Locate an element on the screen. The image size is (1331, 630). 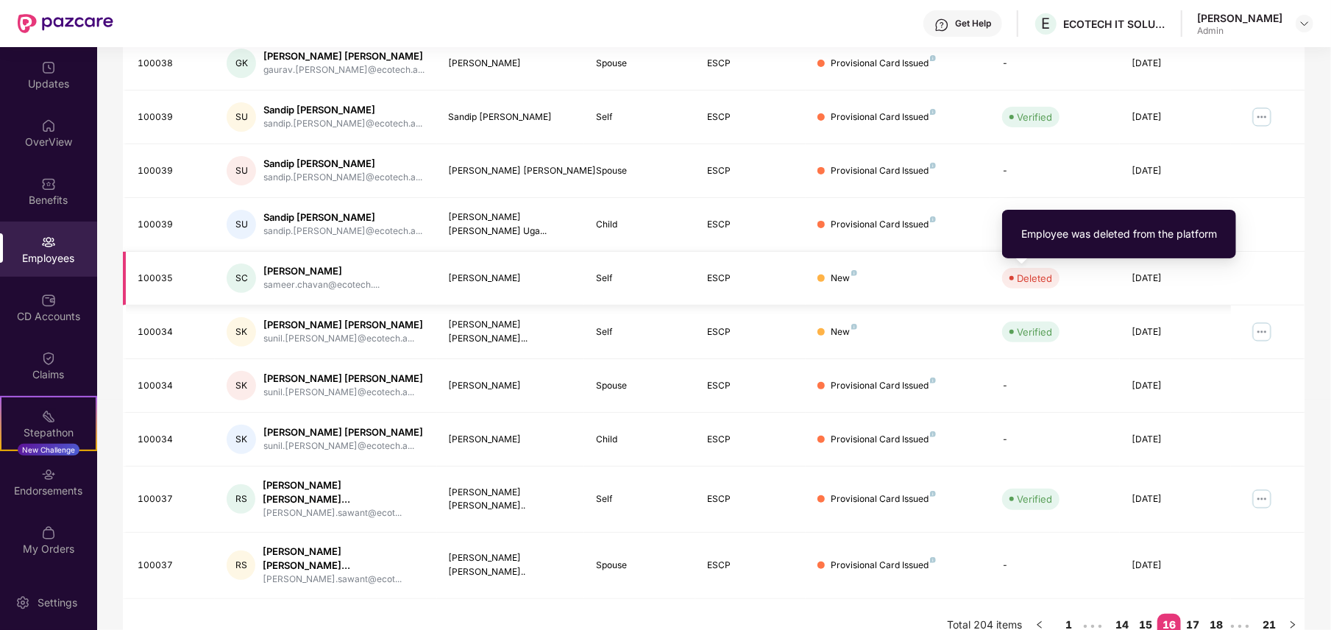
div: Stepathon is located at coordinates (49, 433).